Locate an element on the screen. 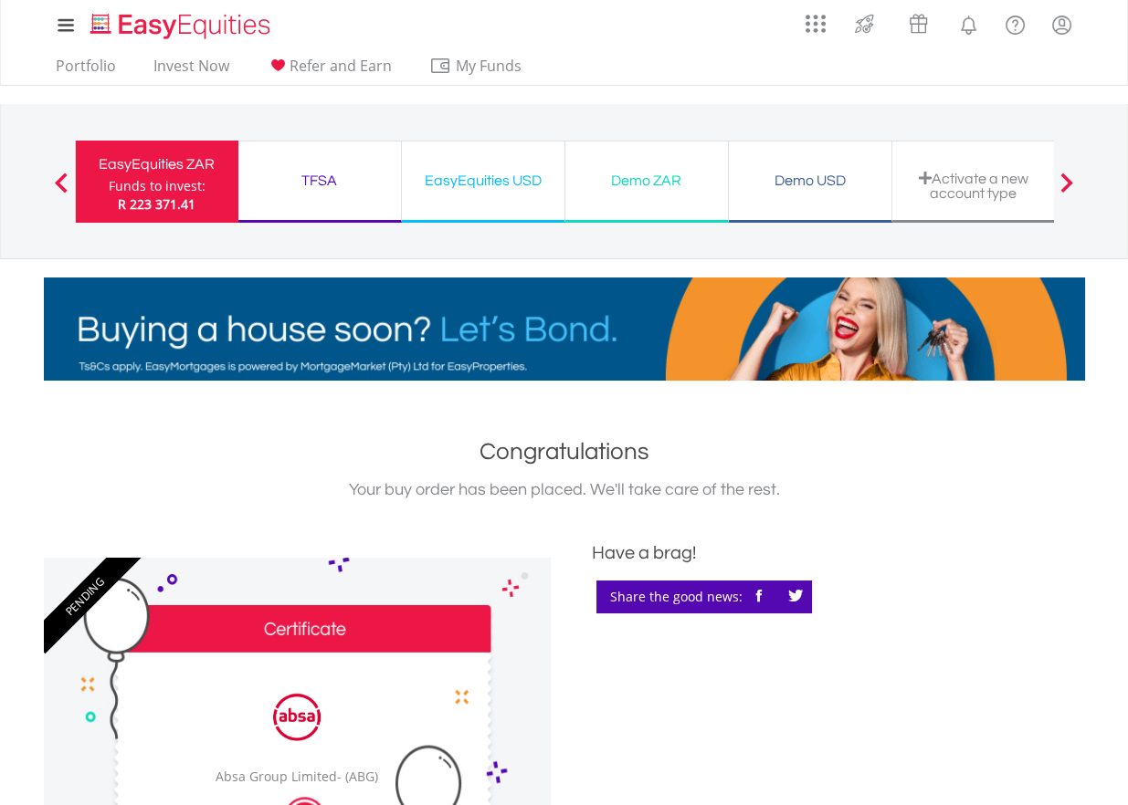 Image resolution: width=1128 pixels, height=805 pixels. div: Demo USD is located at coordinates (810, 181).